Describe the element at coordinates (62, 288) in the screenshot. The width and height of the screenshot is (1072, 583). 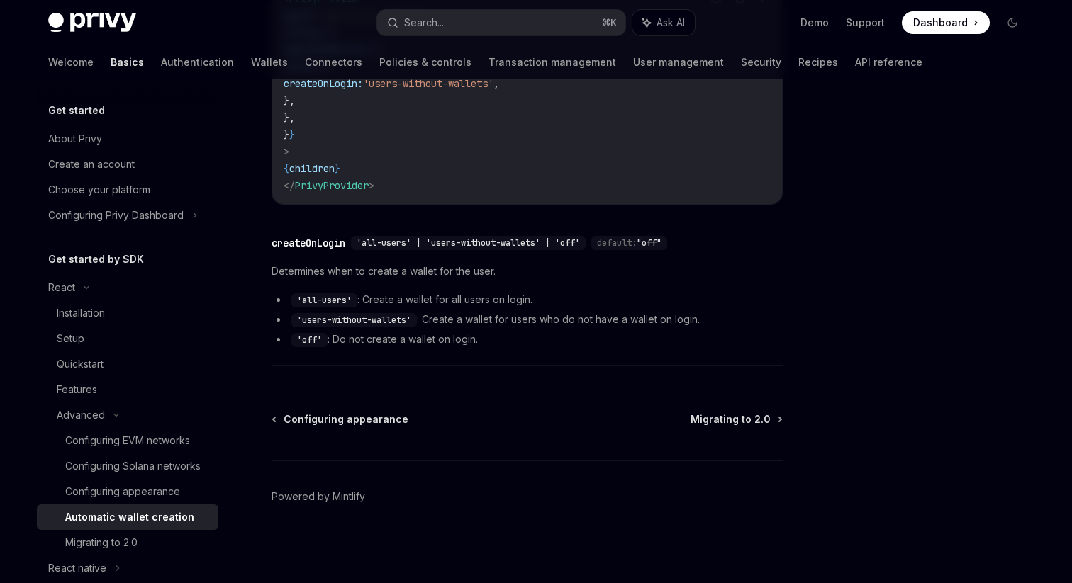
I see `div: React` at that location.